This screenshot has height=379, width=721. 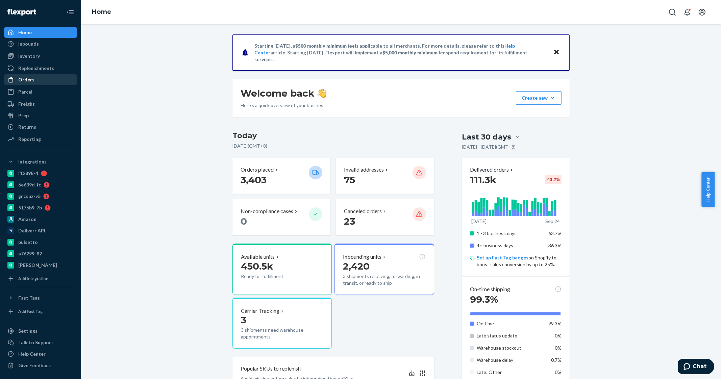 What do you see at coordinates (322, 93) in the screenshot?
I see `img: hand-wave emoji` at bounding box center [322, 93].